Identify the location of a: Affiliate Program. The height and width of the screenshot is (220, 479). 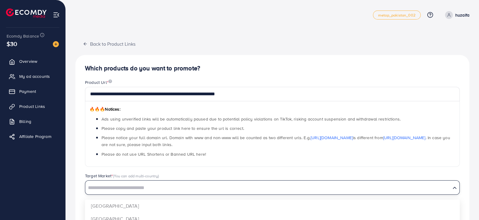
(33, 136).